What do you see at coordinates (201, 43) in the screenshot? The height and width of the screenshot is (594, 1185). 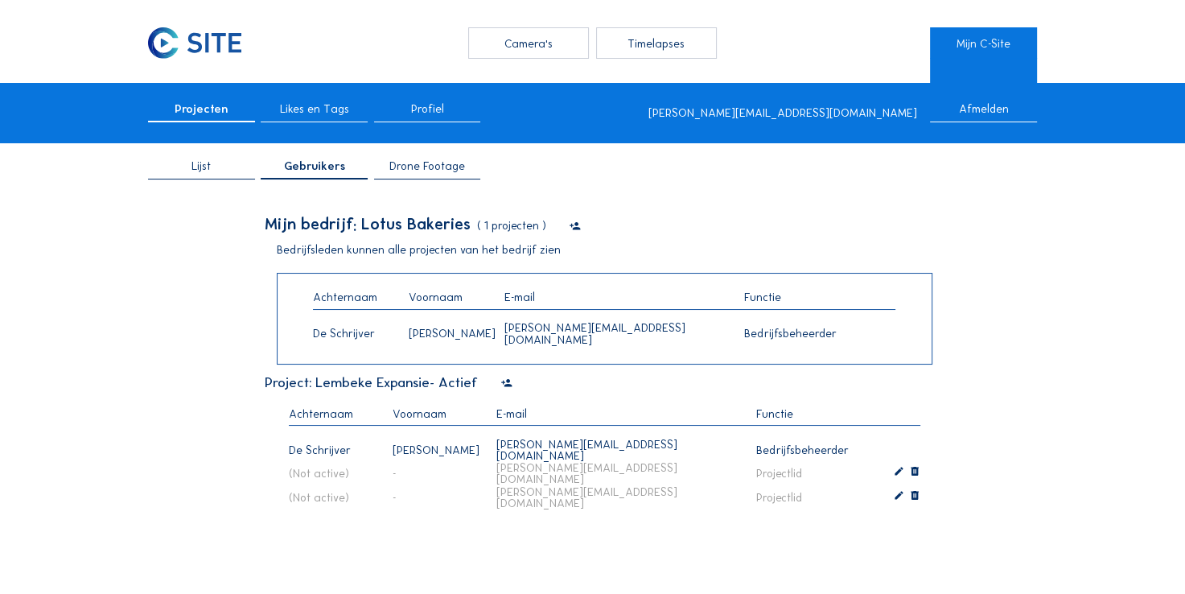 I see `a: C-SITE Logo` at bounding box center [201, 43].